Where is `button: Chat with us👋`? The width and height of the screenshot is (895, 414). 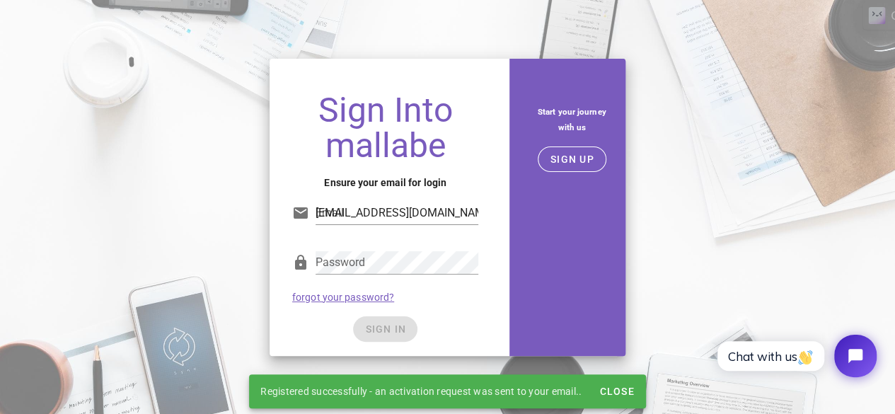
button: Chat with us👋 is located at coordinates (69, 33).